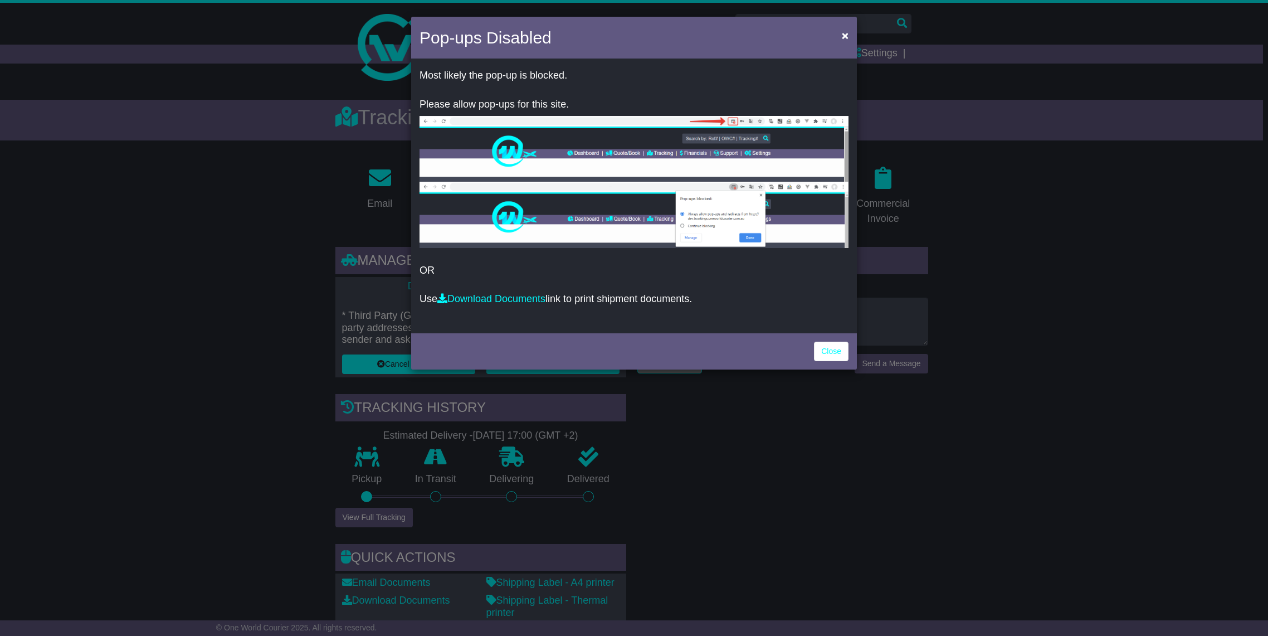 This screenshot has height=636, width=1268. What do you see at coordinates (832, 351) in the screenshot?
I see `a: Close` at bounding box center [832, 351].